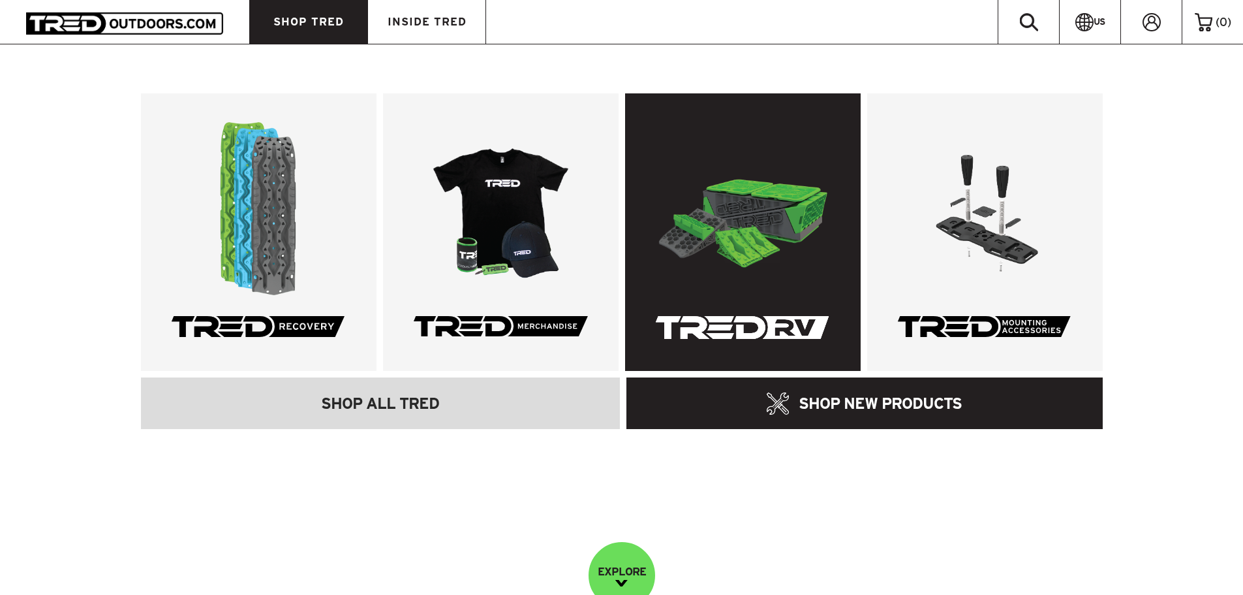 This screenshot has height=595, width=1243. What do you see at coordinates (381, 403) in the screenshot?
I see `a: SHOP ALL TRED` at bounding box center [381, 403].